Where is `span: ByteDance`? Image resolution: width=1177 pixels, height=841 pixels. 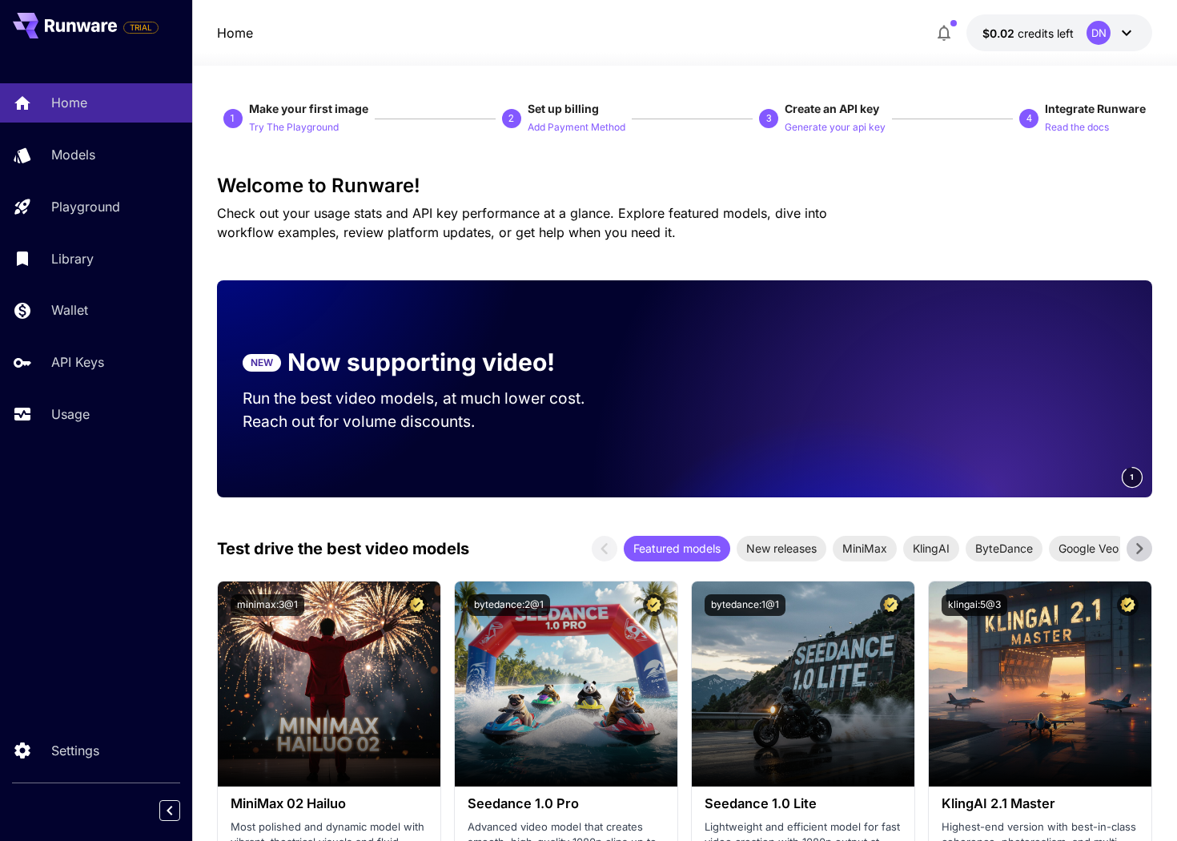
span: ByteDance is located at coordinates (1004, 548).